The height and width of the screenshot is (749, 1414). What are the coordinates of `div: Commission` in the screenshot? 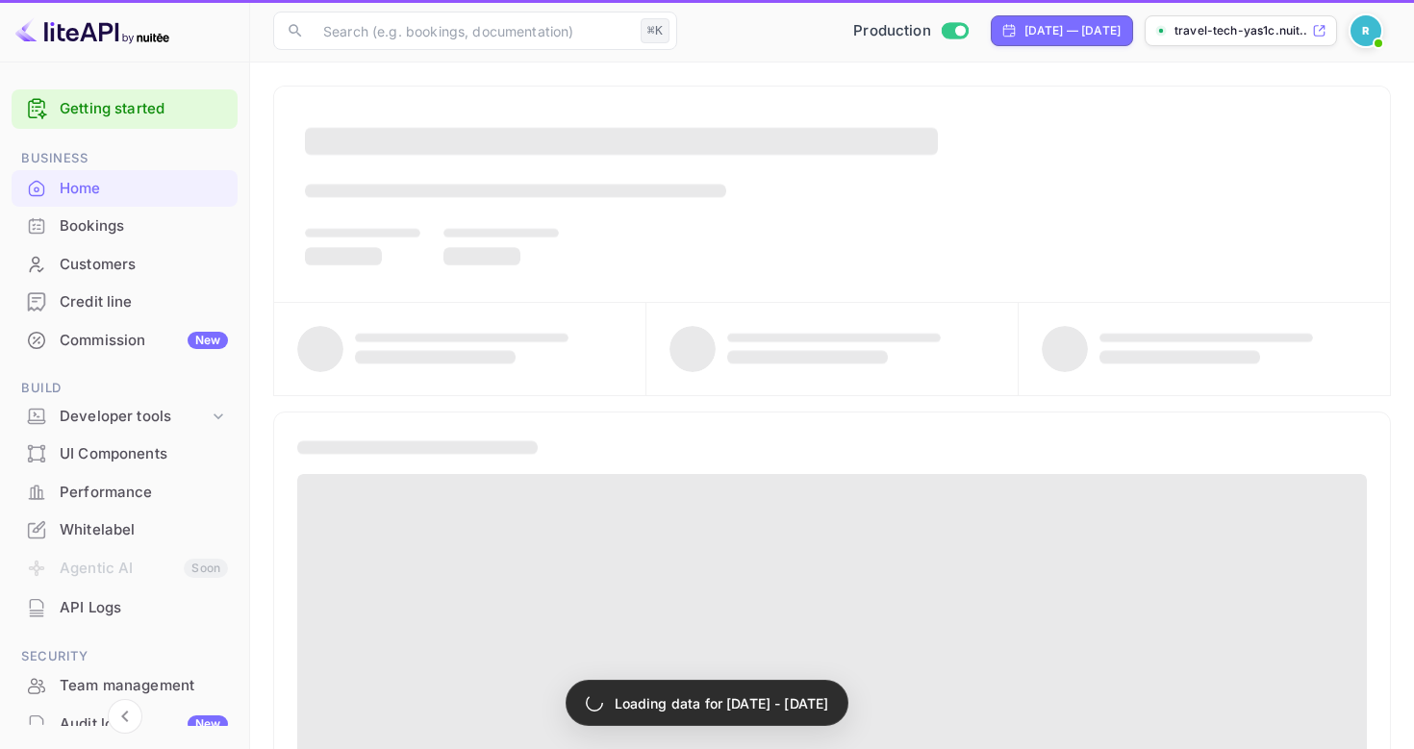 It's located at (143, 340).